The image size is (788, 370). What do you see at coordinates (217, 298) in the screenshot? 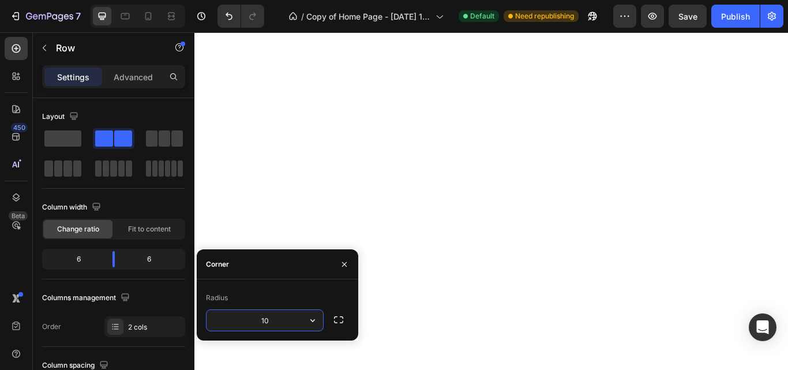
I see `div: Radius` at bounding box center [217, 298].